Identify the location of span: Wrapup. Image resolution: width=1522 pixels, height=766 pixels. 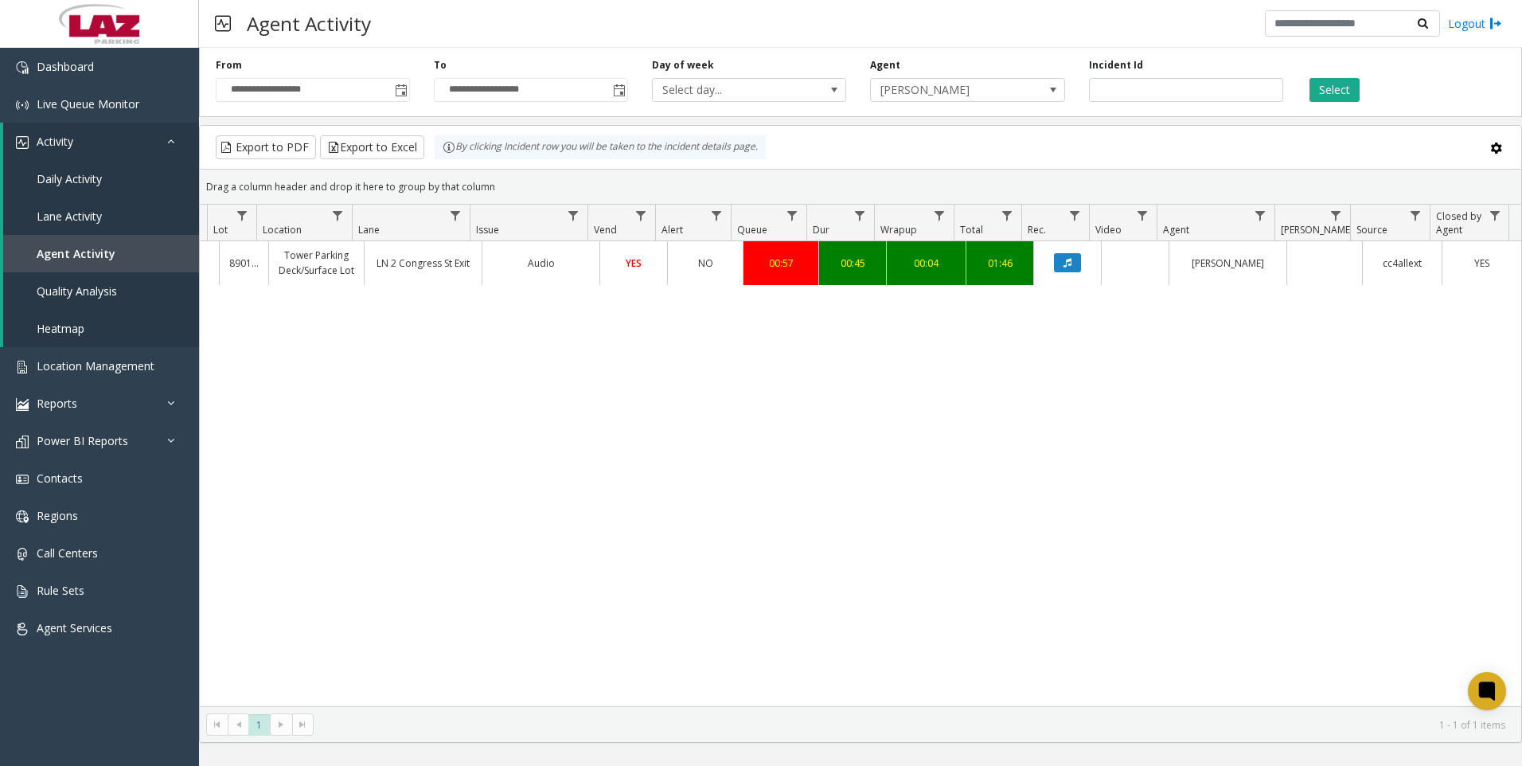
(898, 229).